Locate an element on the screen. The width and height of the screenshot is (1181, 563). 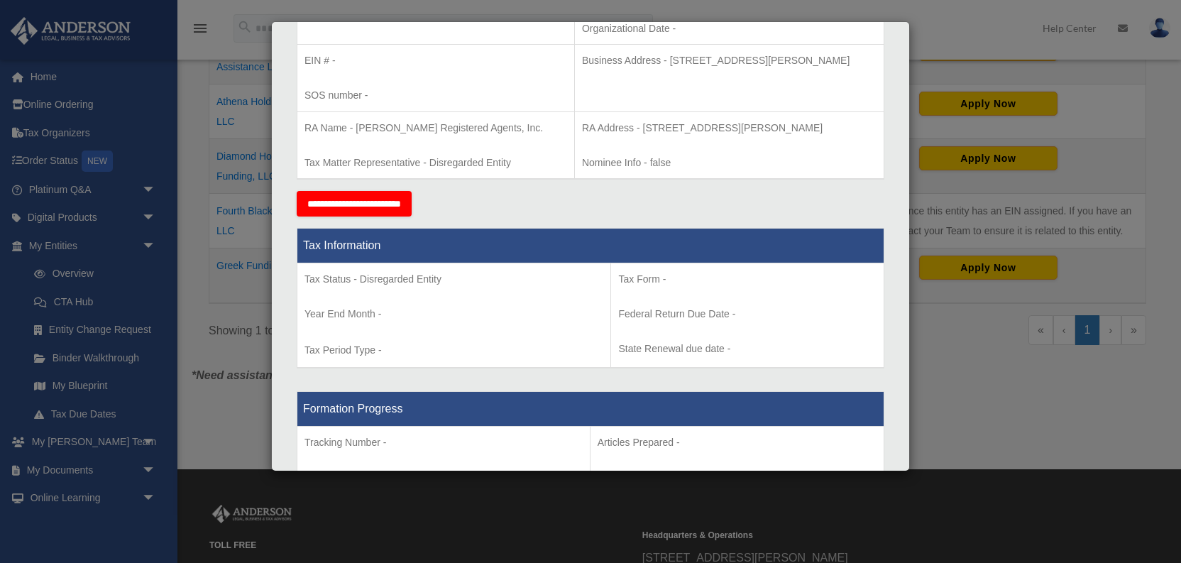
p: Year End Month - is located at coordinates (454, 314).